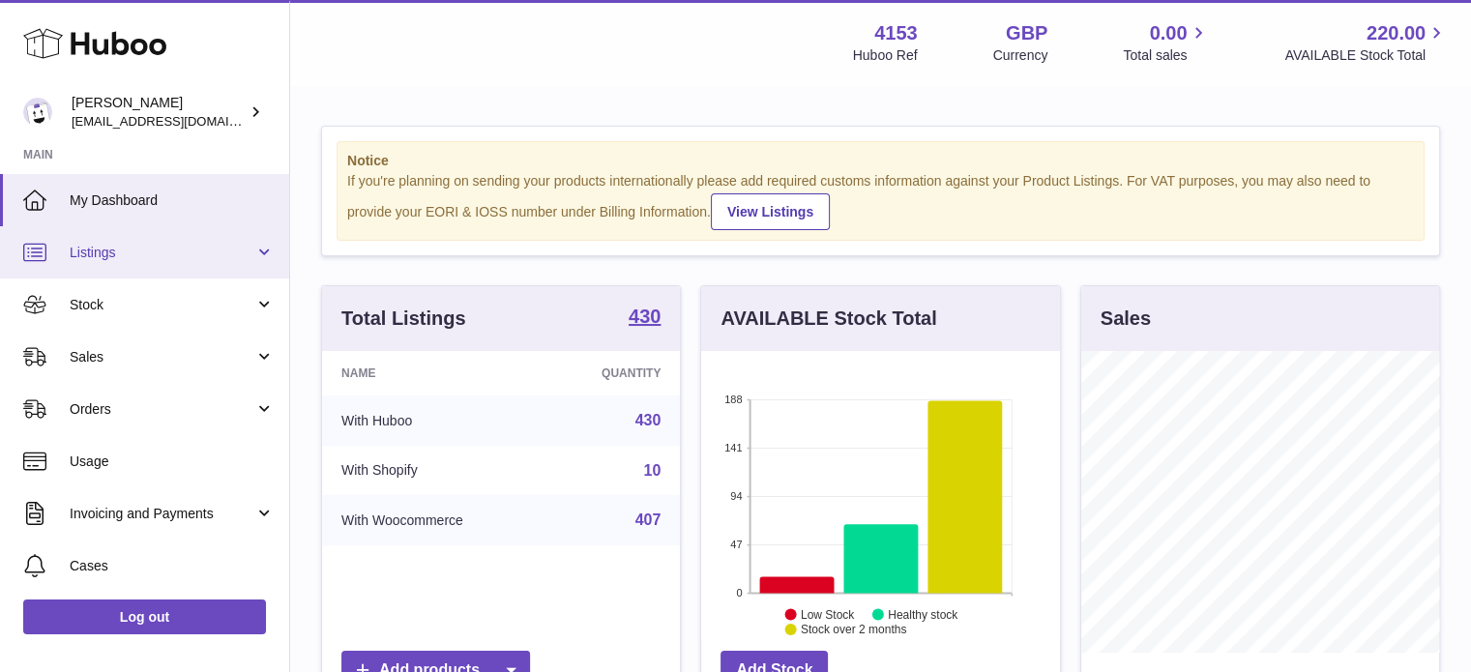 This screenshot has width=1471, height=672. Describe the element at coordinates (885, 55) in the screenshot. I see `div: Huboo Ref` at that location.